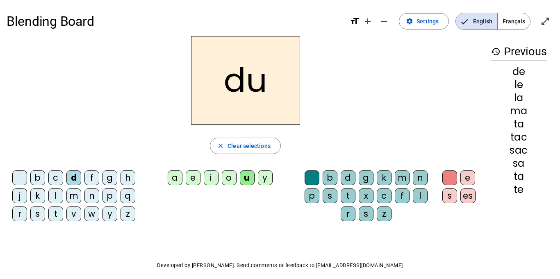  I want to click on mat-icon: open_in_full, so click(545, 21).